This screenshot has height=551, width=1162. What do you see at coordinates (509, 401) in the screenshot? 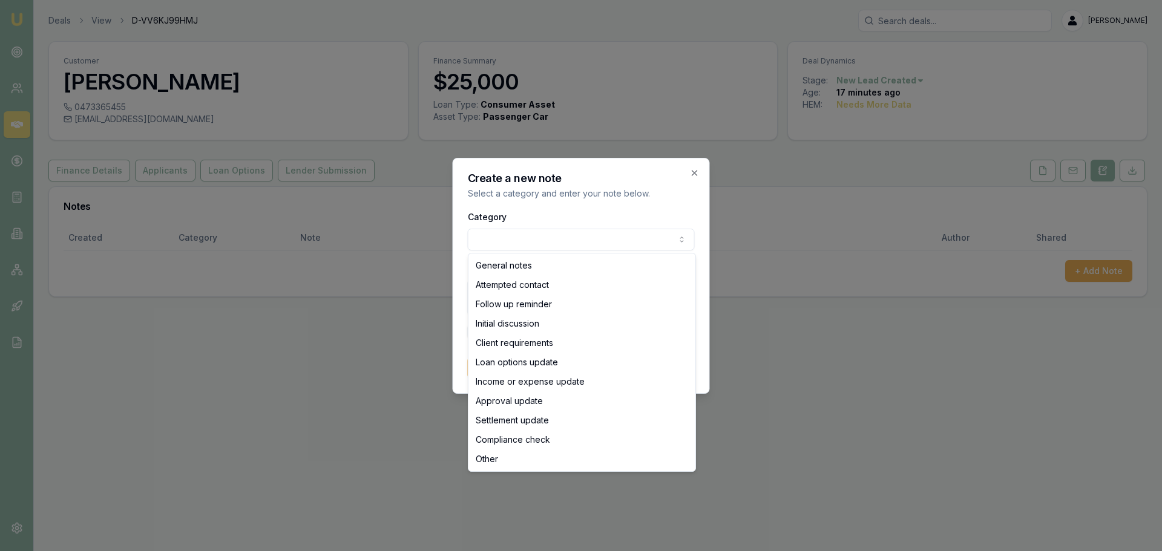
I see `span: Approval update` at bounding box center [509, 401].